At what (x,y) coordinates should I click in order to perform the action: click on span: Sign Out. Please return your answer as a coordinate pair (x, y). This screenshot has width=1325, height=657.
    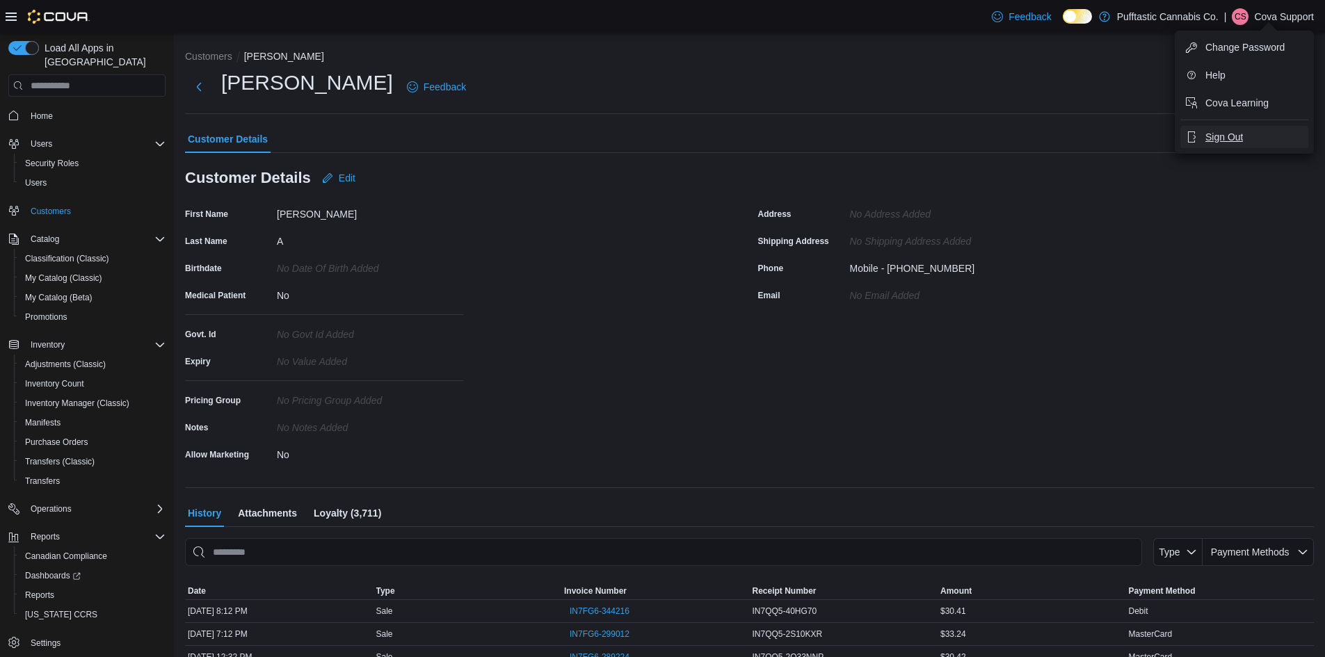
    Looking at the image, I should click on (1224, 137).